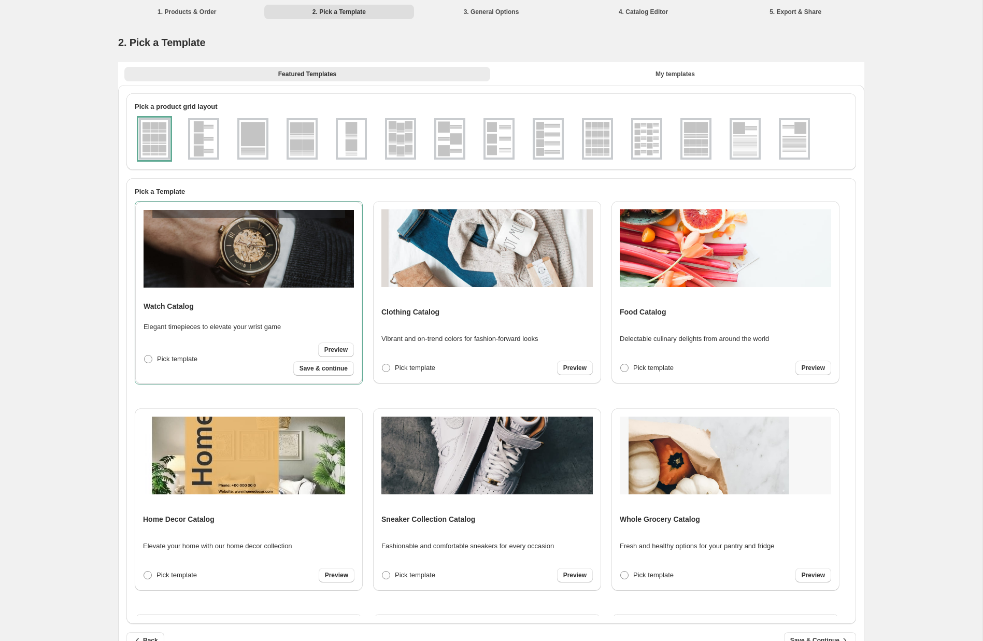 Image resolution: width=983 pixels, height=641 pixels. Describe the element at coordinates (450, 139) in the screenshot. I see `img: g1x3v2` at that location.